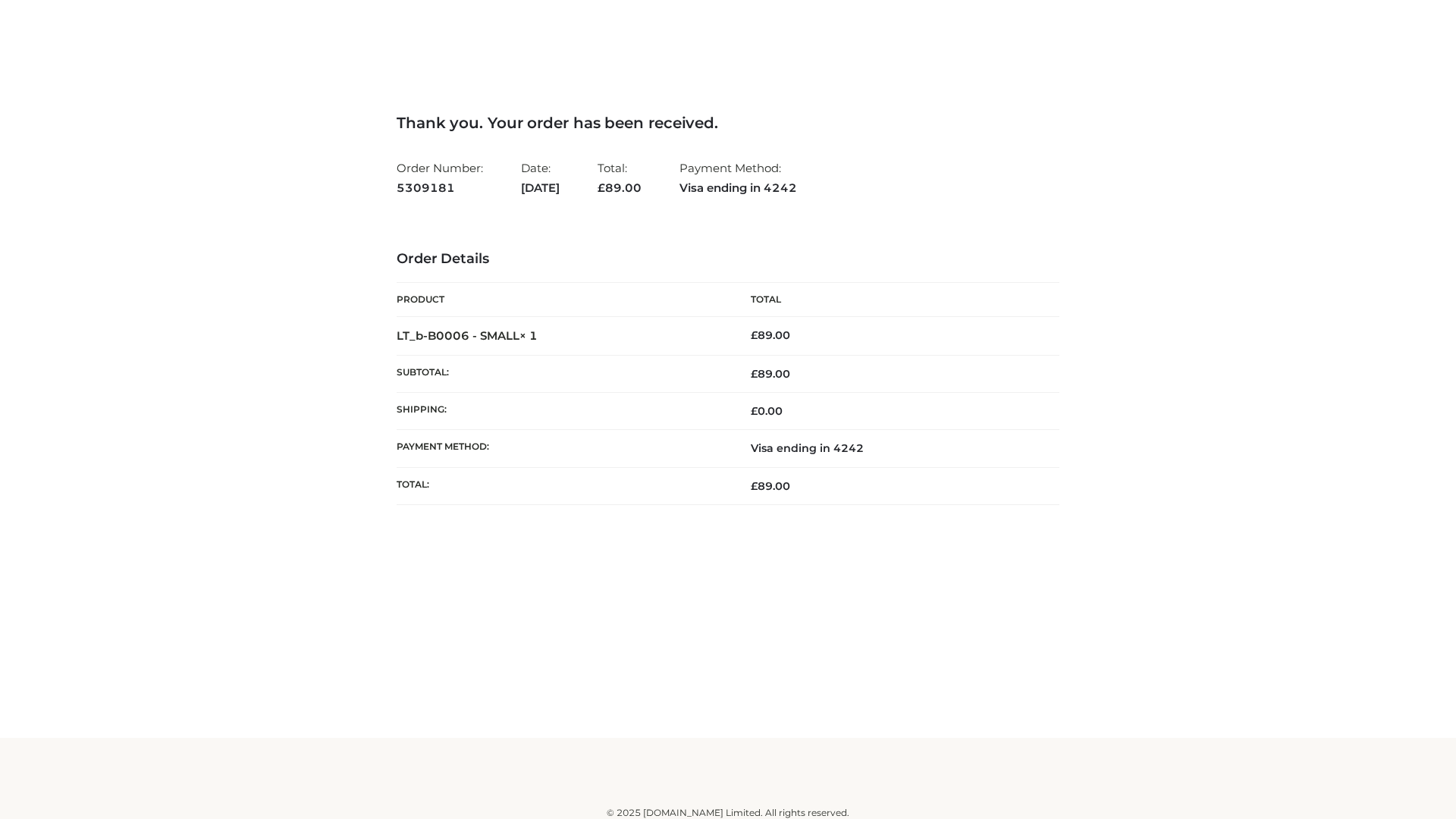  I want to click on th: Payment method:, so click(562, 448).